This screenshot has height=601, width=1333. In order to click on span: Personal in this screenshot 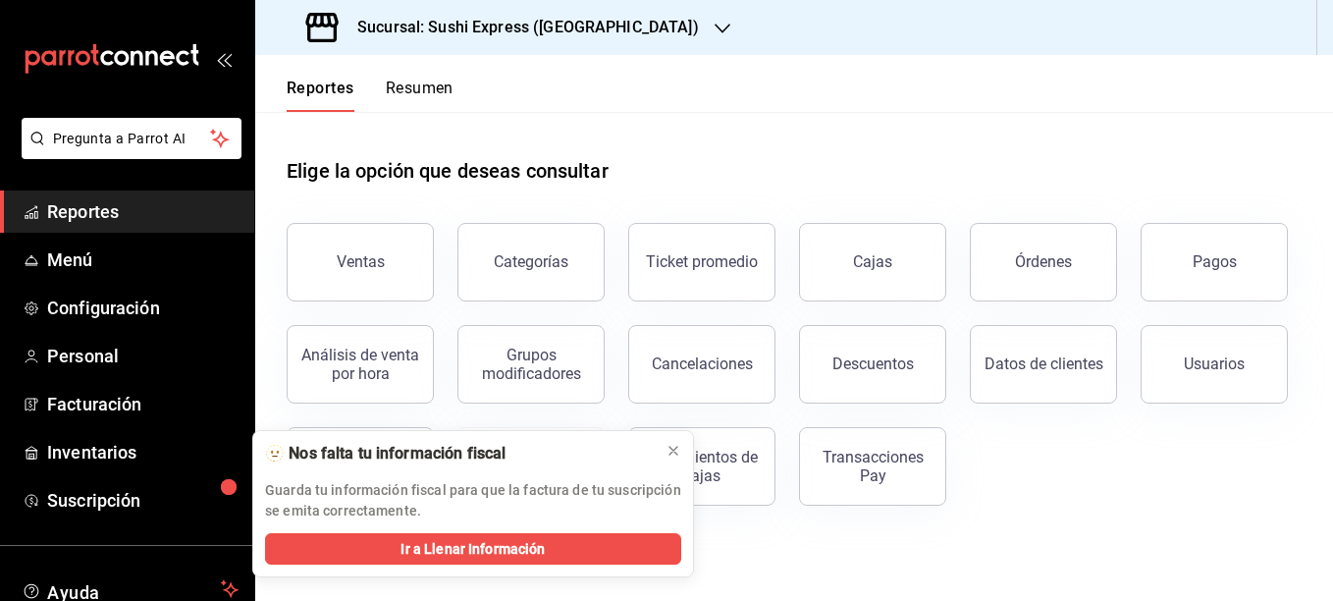, I will do `click(142, 355)`.